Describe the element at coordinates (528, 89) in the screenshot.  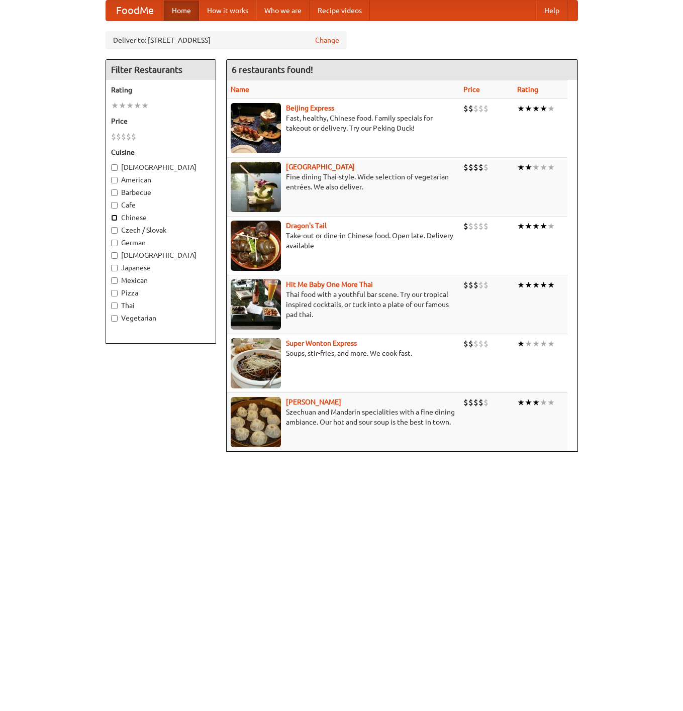
I see `a: Rating` at that location.